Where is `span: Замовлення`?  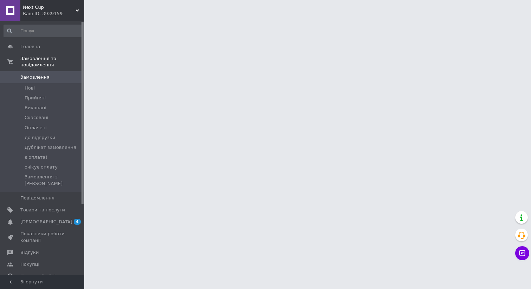
span: Замовлення is located at coordinates (35, 77).